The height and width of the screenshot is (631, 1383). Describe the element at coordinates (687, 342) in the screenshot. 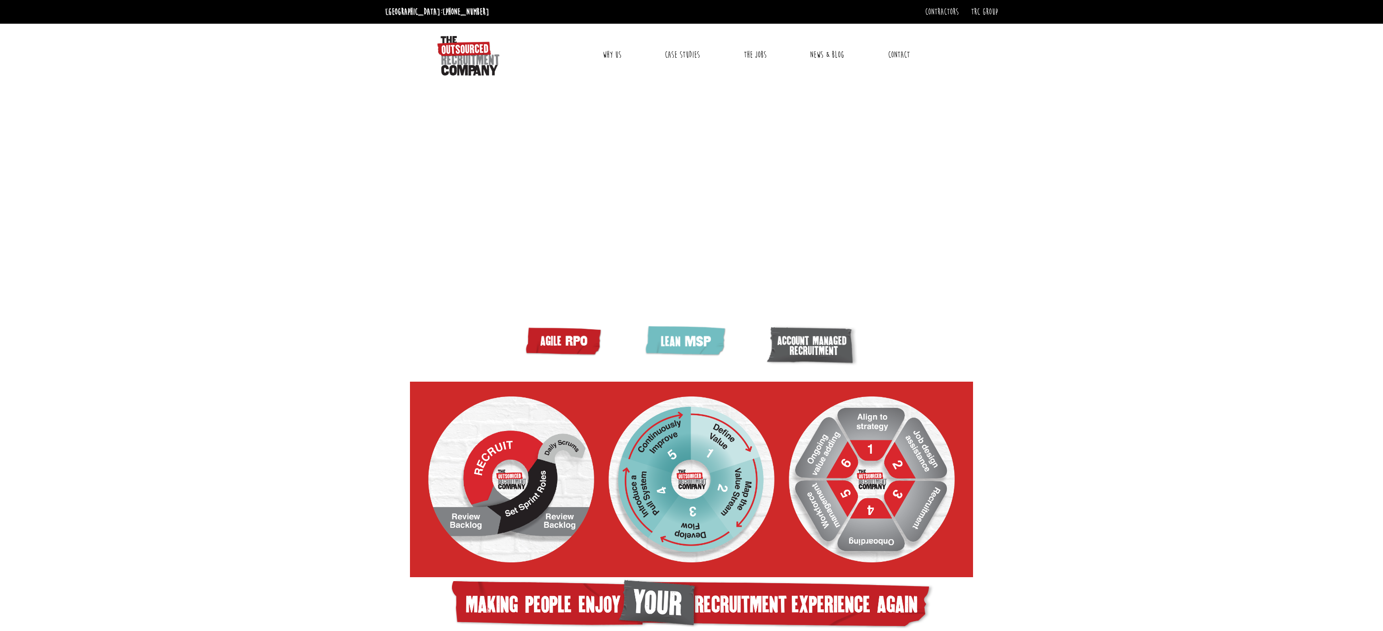

I see `img: lean MSP` at that location.